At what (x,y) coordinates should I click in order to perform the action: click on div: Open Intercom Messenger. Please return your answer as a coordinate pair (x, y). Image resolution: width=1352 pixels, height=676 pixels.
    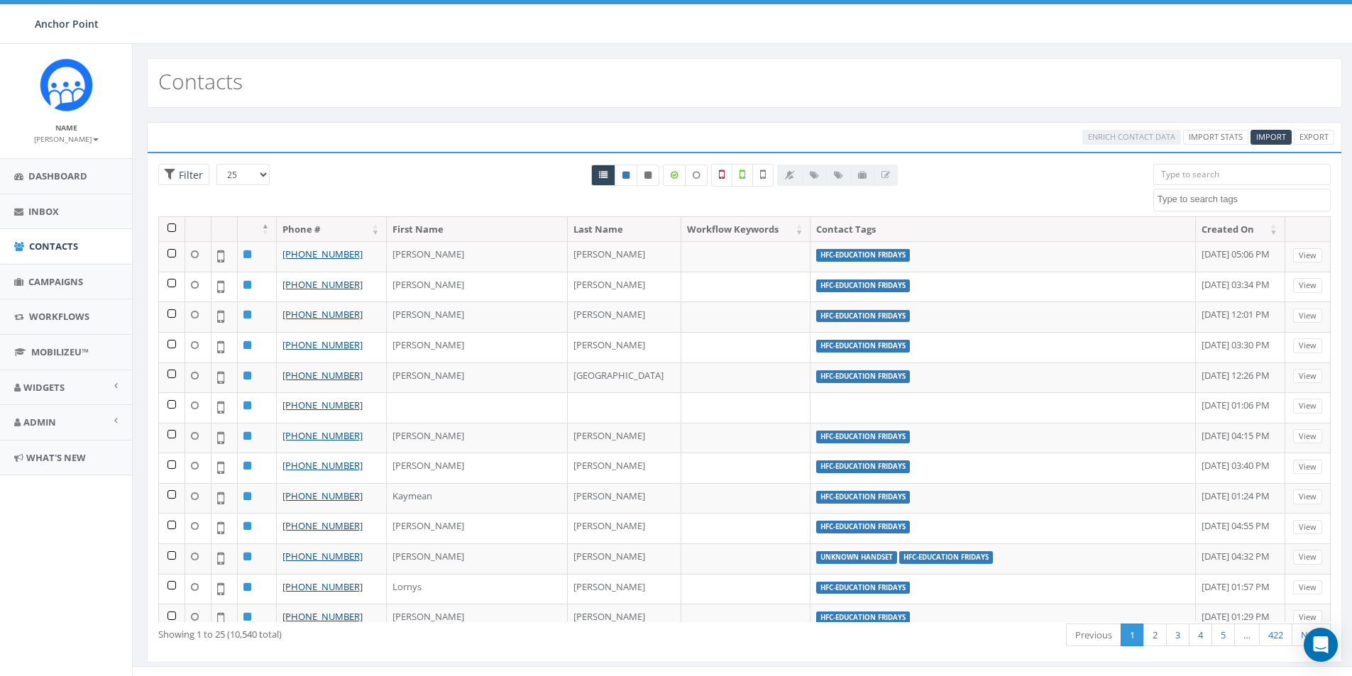
    Looking at the image, I should click on (1321, 645).